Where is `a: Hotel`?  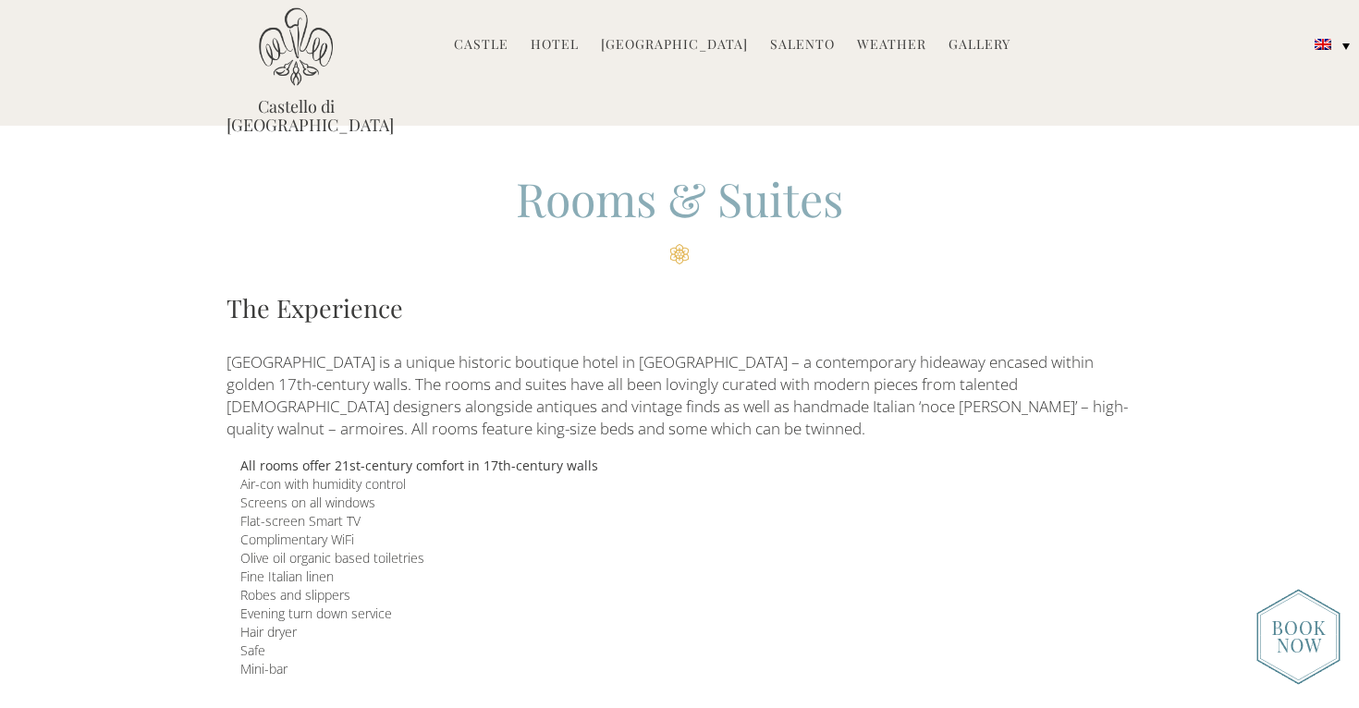
a: Hotel is located at coordinates (555, 45).